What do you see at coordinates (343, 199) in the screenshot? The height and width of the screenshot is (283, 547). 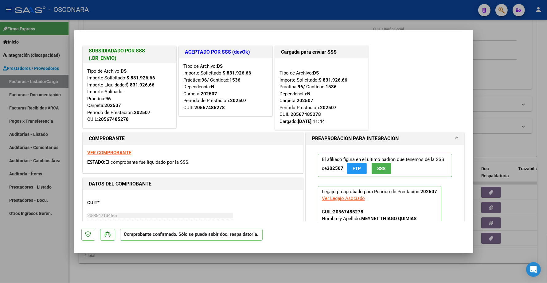 I see `div: Ver Legajo Asociado` at bounding box center [343, 199].